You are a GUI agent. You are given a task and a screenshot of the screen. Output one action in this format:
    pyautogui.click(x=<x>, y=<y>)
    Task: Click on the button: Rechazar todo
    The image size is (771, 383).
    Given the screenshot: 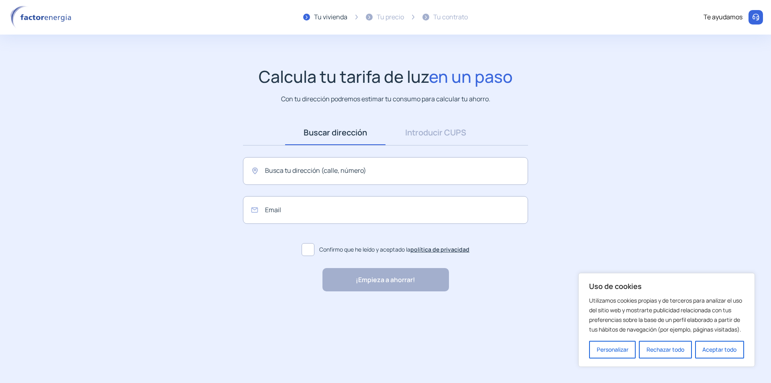 What is the action you would take?
    pyautogui.click(x=665, y=349)
    